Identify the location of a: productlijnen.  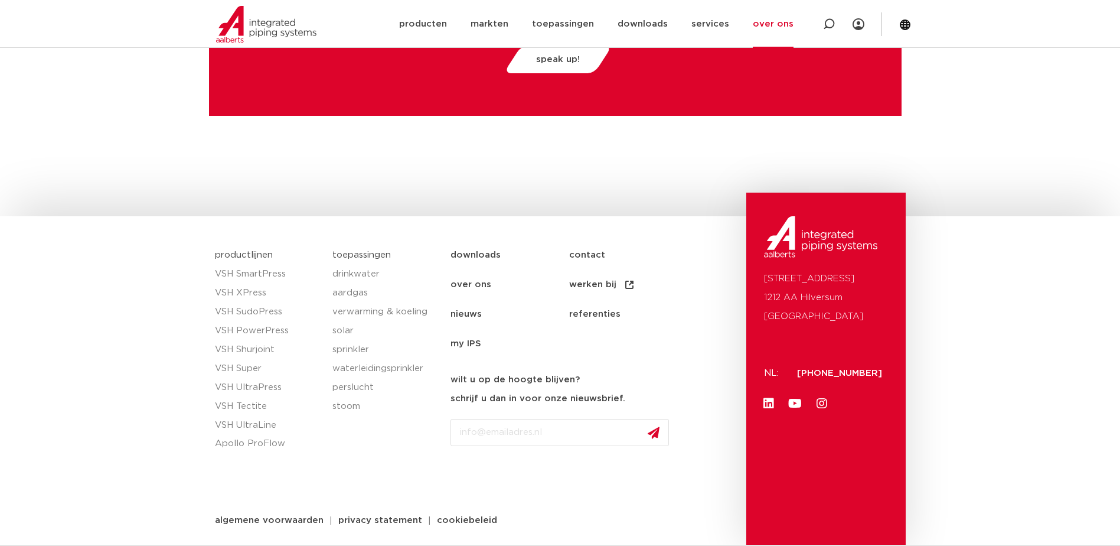
(244, 255).